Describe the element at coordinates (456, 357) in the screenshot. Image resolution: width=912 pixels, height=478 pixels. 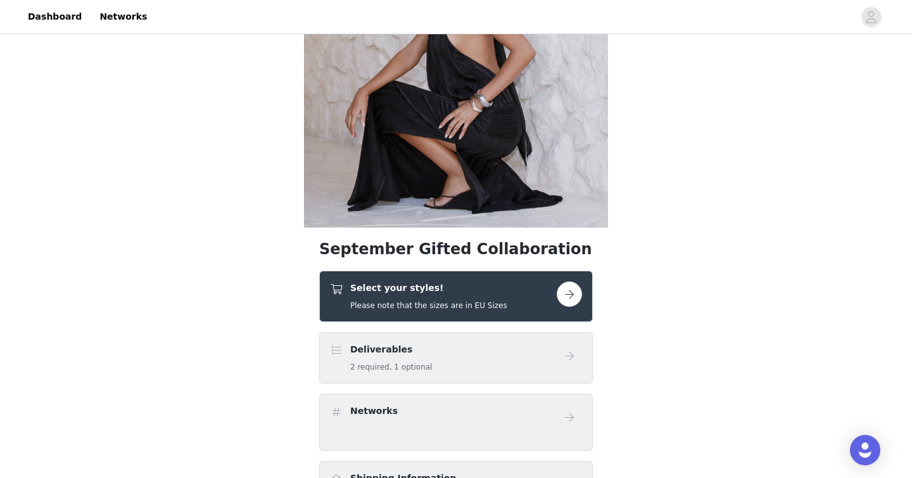
I see `div: Deliverables` at that location.